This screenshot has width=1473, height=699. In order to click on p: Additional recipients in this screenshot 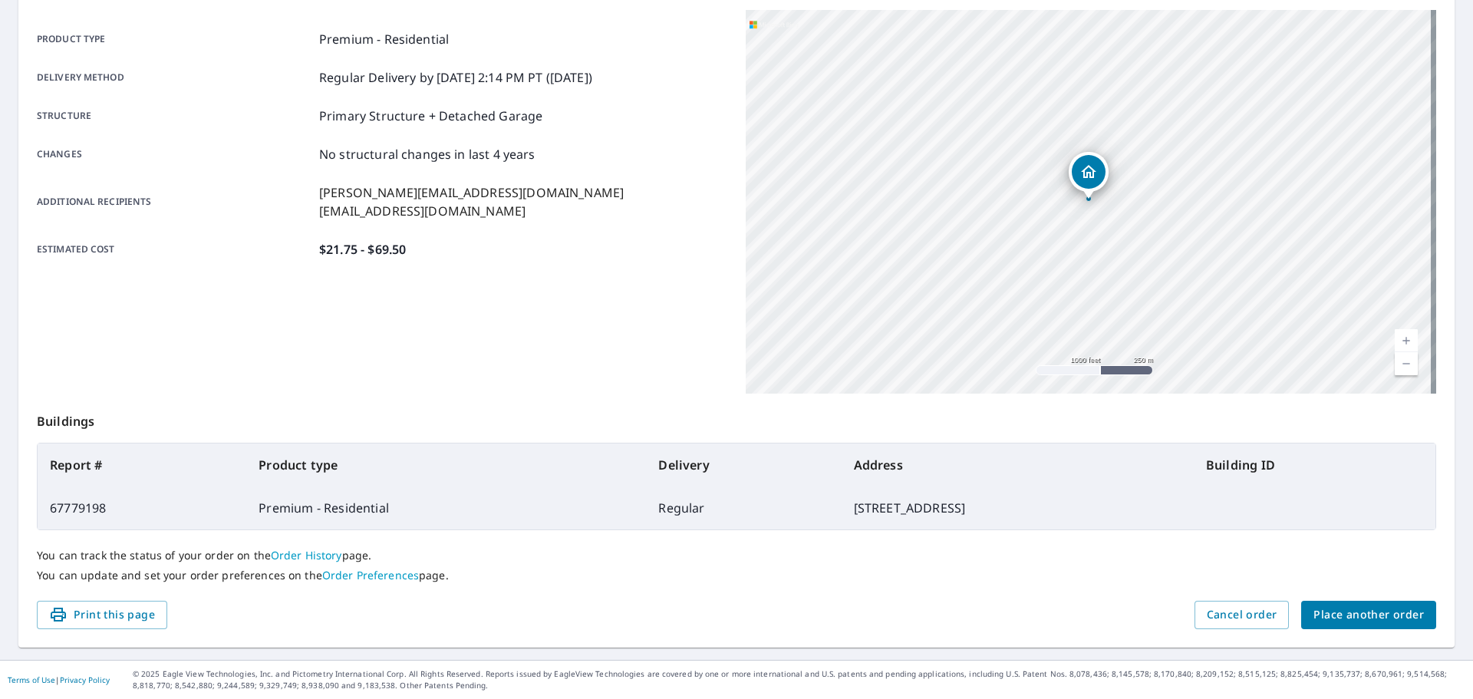, I will do `click(175, 202)`.